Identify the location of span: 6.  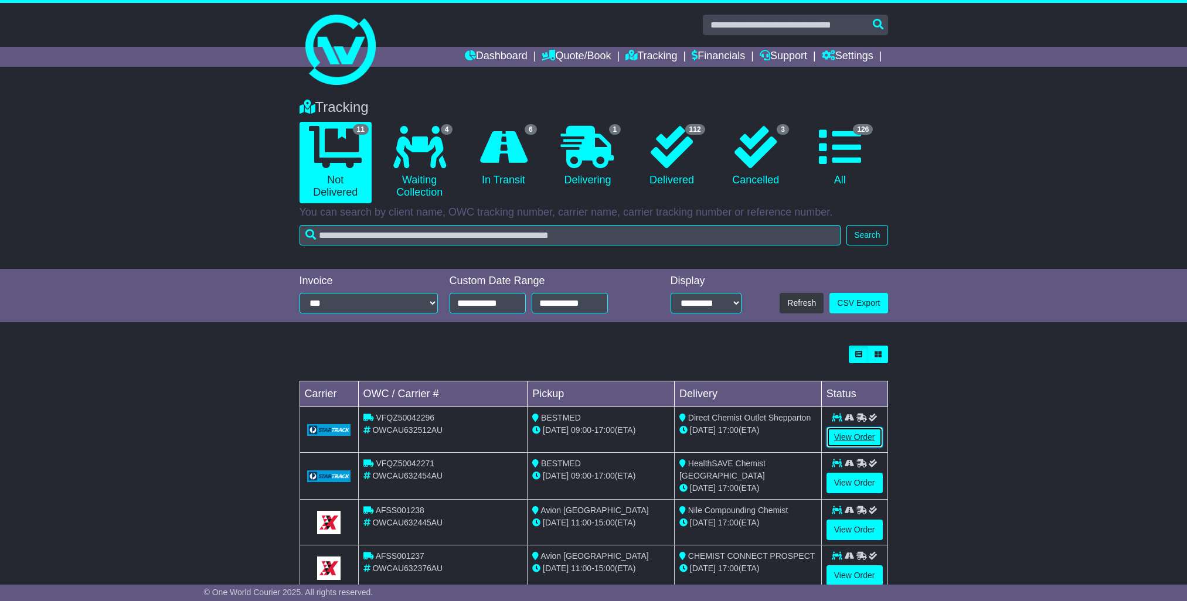
(530, 130).